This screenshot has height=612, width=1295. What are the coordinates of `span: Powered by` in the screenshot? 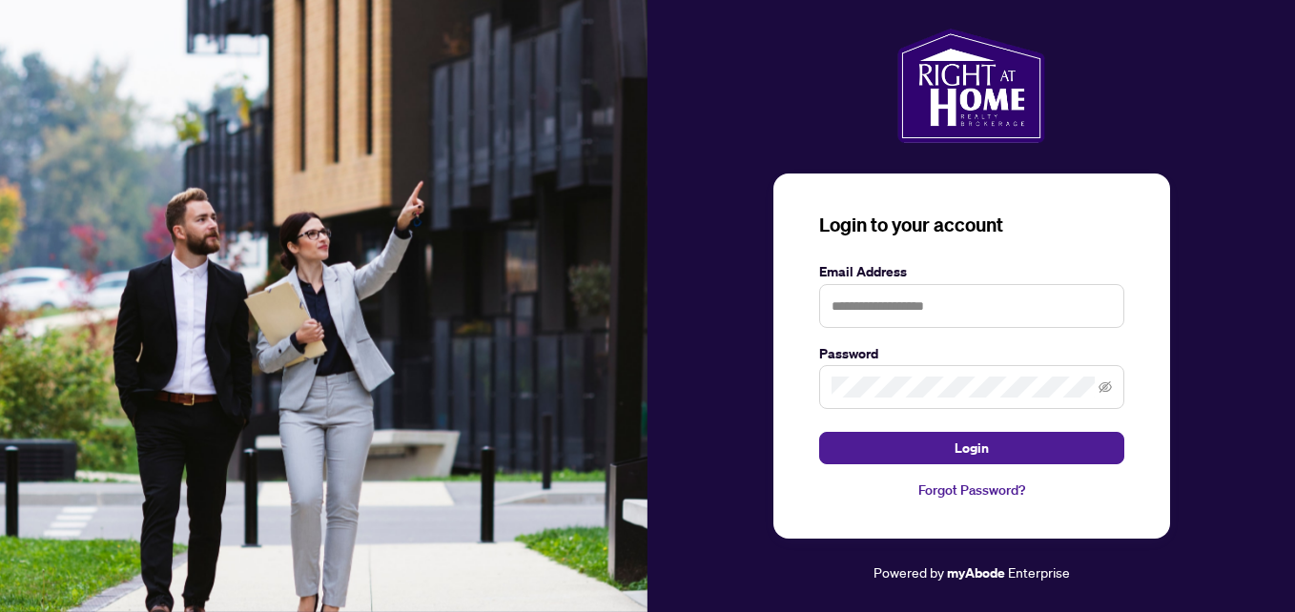 It's located at (909, 572).